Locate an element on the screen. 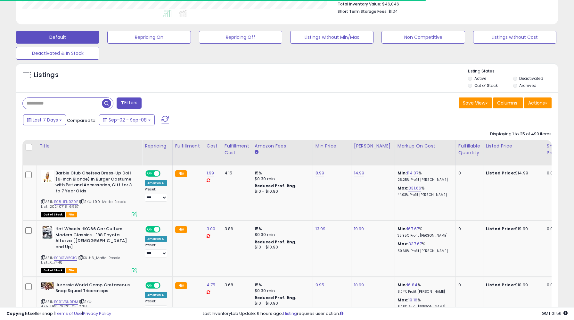 The image size is (574, 320). a: 13.99 is located at coordinates (321, 229).